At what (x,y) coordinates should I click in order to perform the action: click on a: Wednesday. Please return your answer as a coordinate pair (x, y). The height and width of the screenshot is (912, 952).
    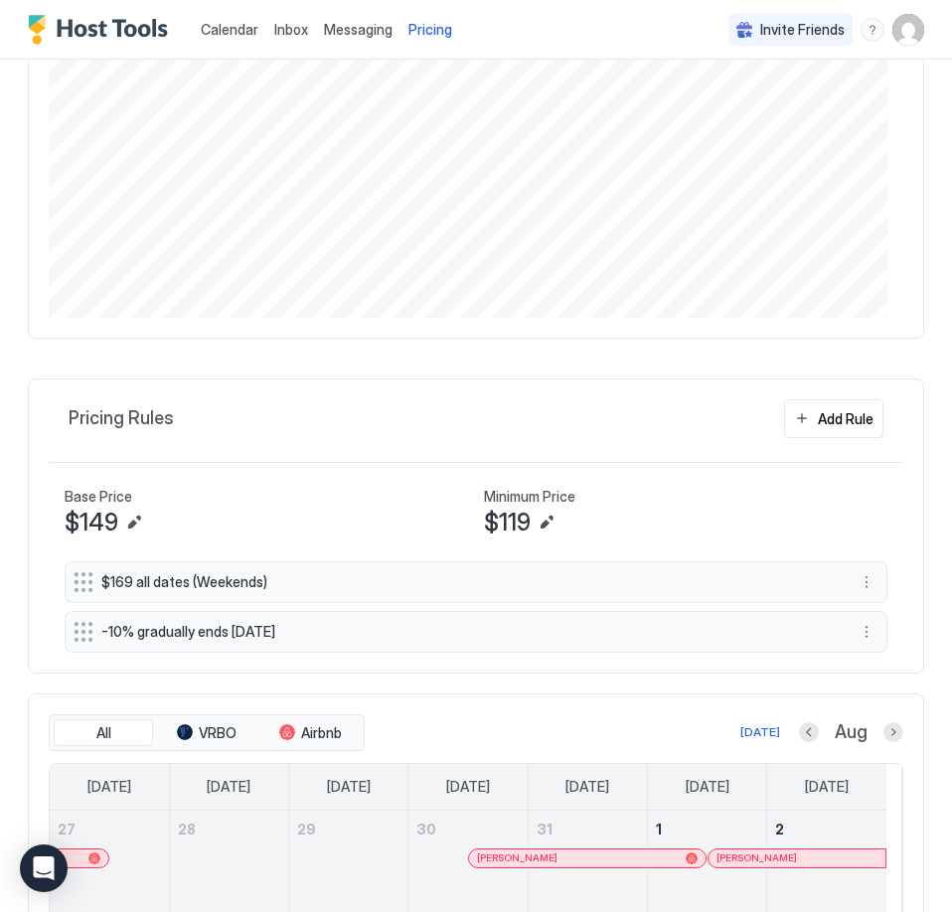
    Looking at the image, I should click on (468, 787).